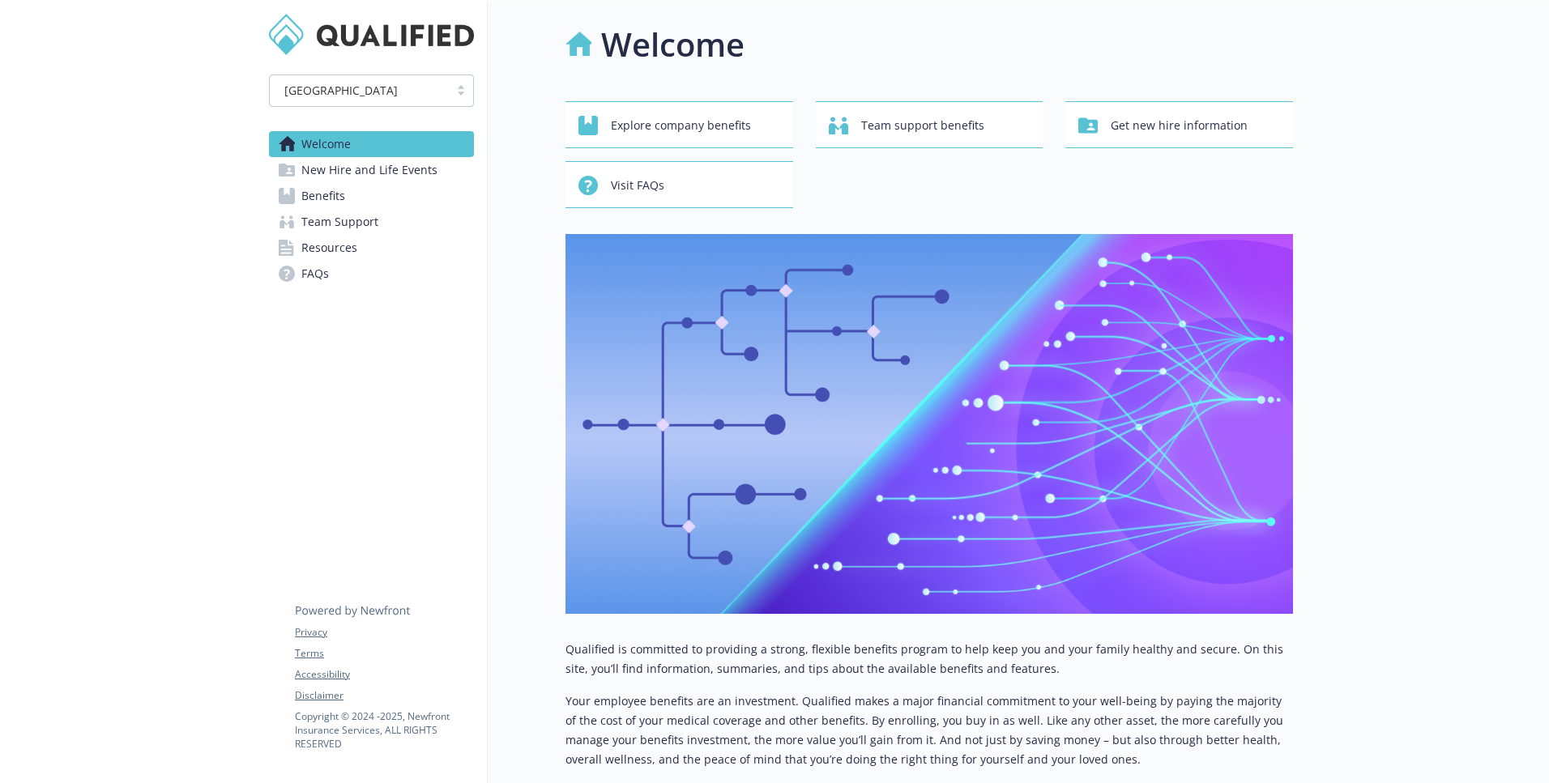  What do you see at coordinates (371, 170) in the screenshot?
I see `a: New Hire and Life Events` at bounding box center [371, 170].